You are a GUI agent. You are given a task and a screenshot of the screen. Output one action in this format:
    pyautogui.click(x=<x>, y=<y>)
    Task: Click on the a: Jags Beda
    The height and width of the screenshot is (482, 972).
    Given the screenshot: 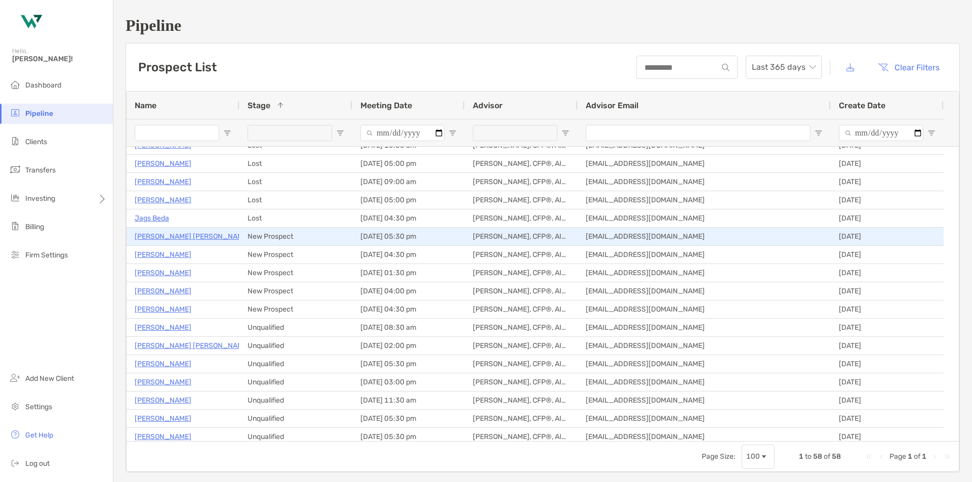 What is the action you would take?
    pyautogui.click(x=152, y=218)
    